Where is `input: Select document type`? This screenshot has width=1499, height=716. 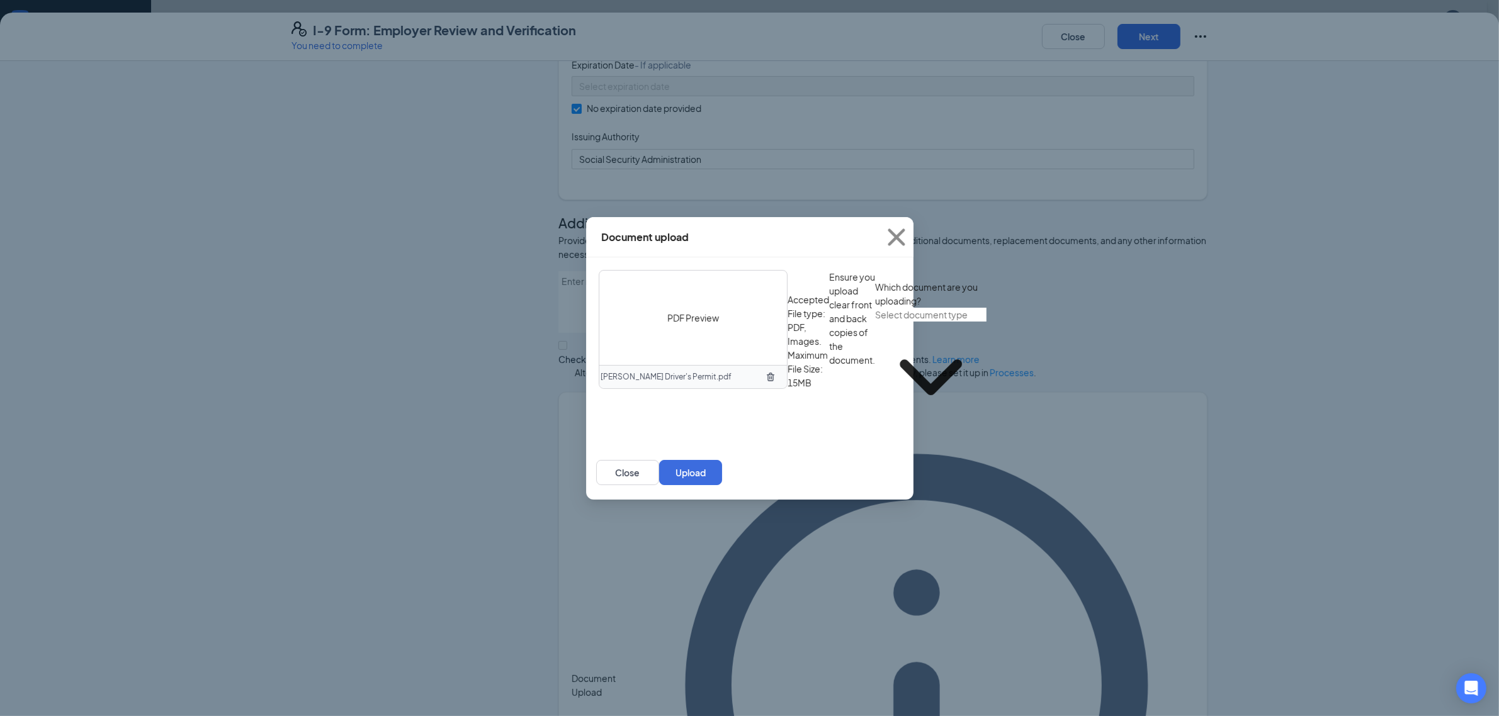
input: Select document type is located at coordinates (930, 315).